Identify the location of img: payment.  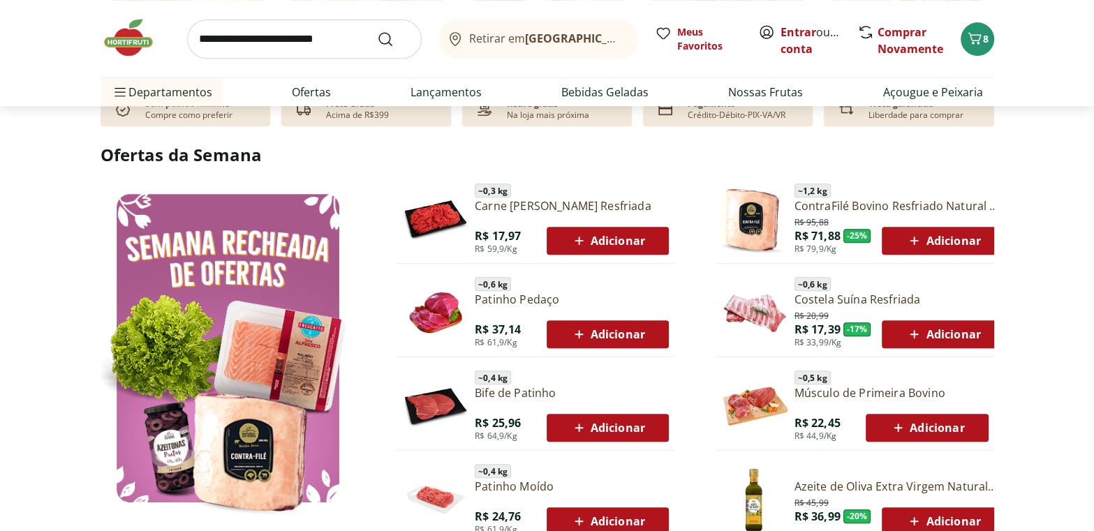
(484, 110).